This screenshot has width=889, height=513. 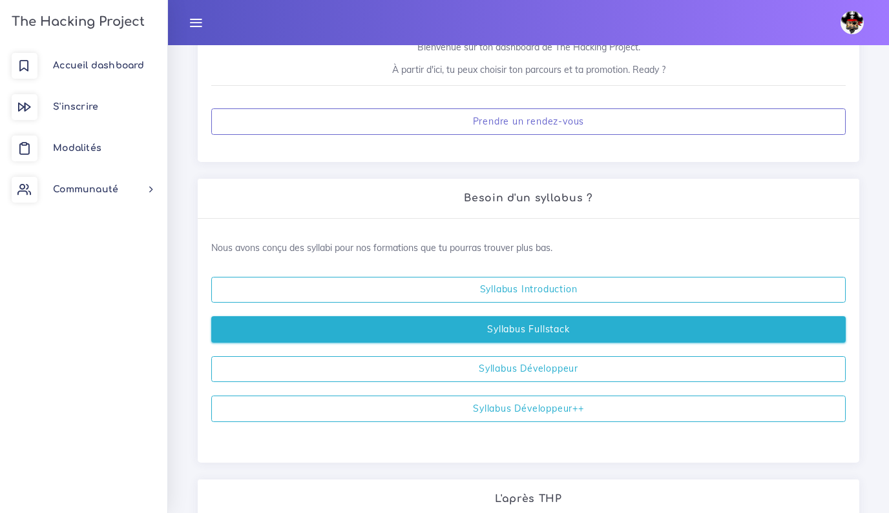 What do you see at coordinates (852, 23) in the screenshot?
I see `img: avatar` at bounding box center [852, 23].